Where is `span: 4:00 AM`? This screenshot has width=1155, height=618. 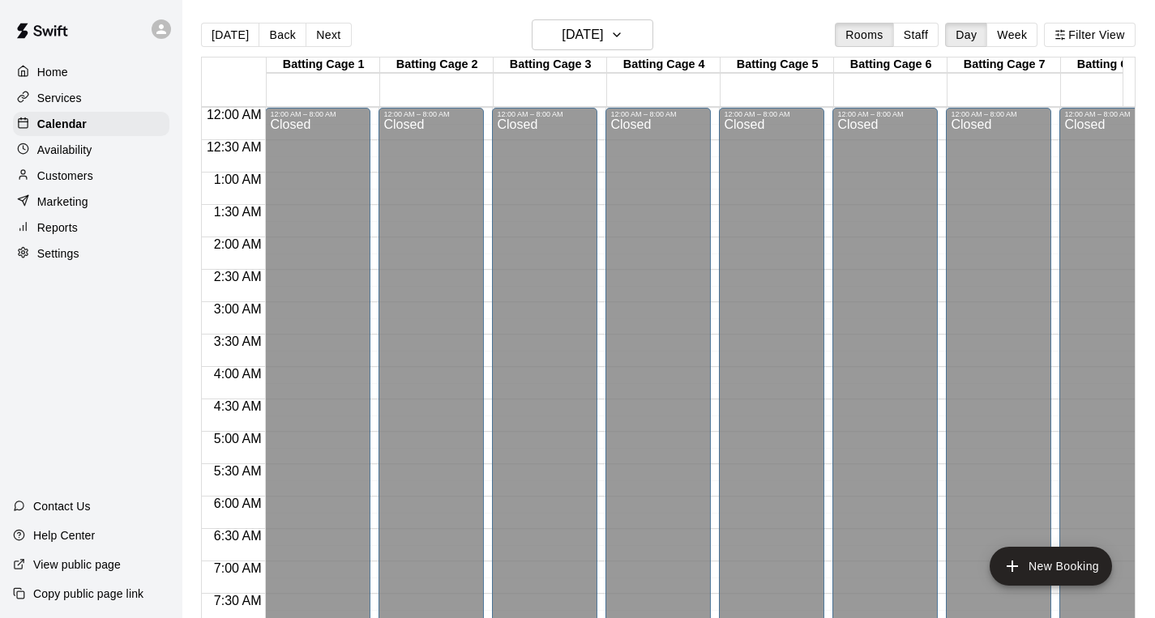
span: 4:00 AM is located at coordinates (237, 374).